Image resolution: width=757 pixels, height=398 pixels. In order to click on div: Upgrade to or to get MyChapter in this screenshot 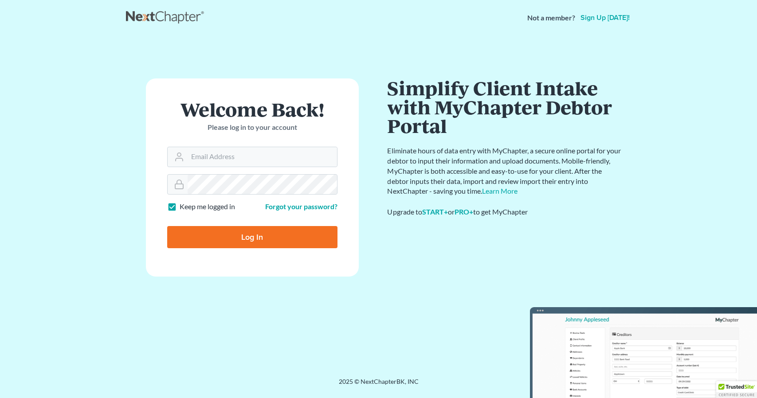, I will do `click(505, 212)`.